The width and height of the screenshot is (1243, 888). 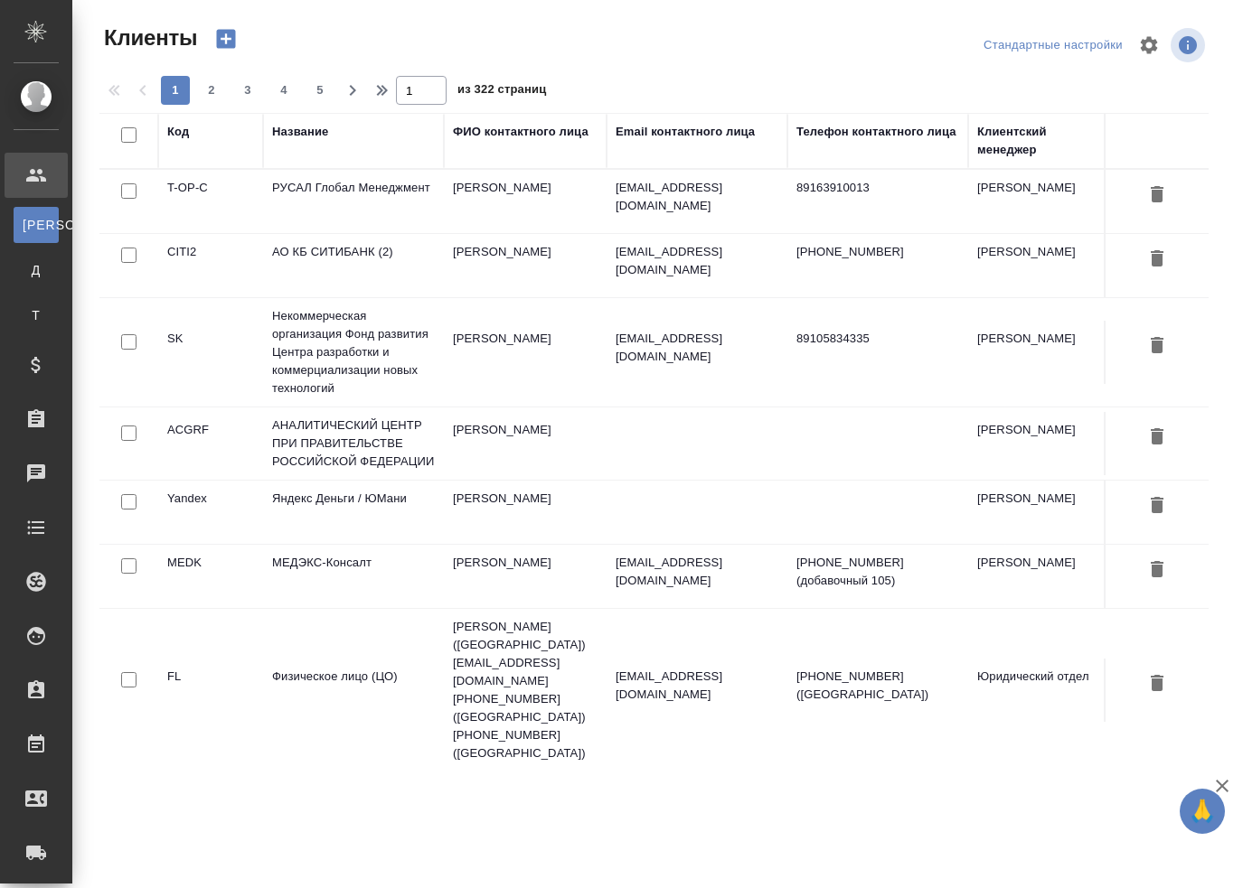 I want to click on td: Yandex, so click(x=211, y=512).